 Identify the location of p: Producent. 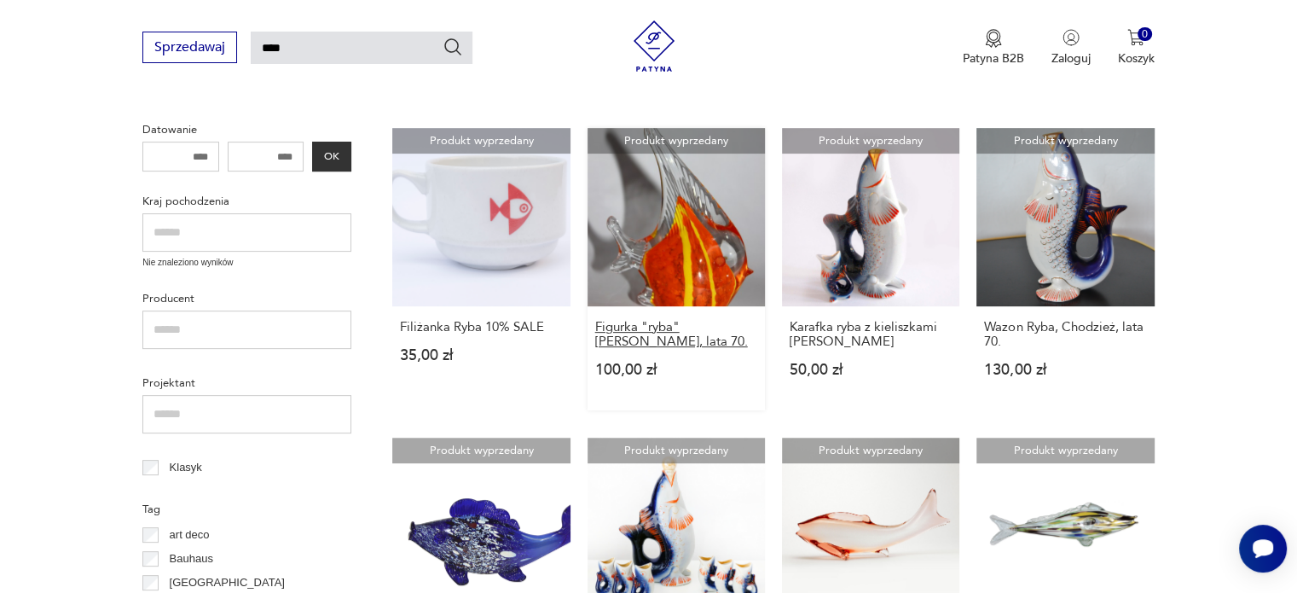
(246, 298).